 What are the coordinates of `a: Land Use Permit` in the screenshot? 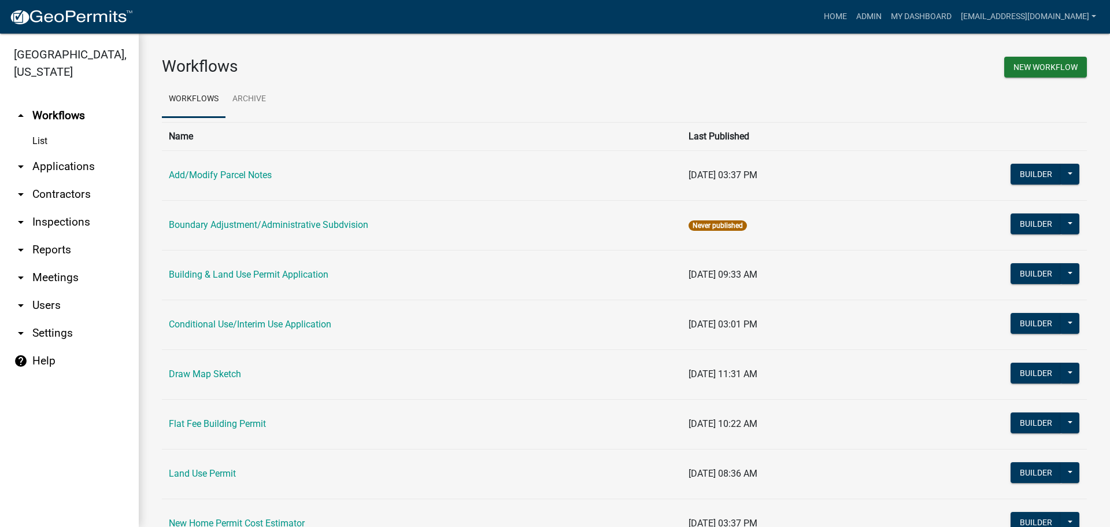 It's located at (202, 473).